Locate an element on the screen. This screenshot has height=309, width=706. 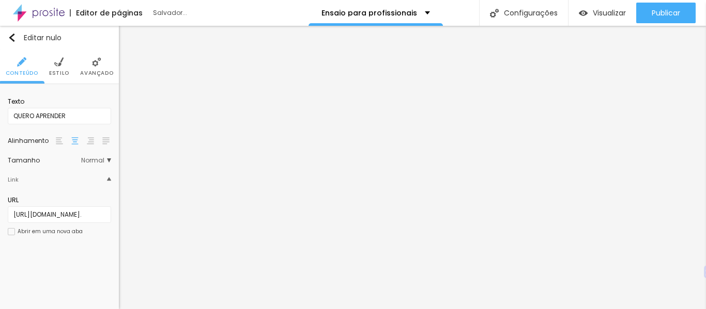
font: Avançado is located at coordinates (97, 73).